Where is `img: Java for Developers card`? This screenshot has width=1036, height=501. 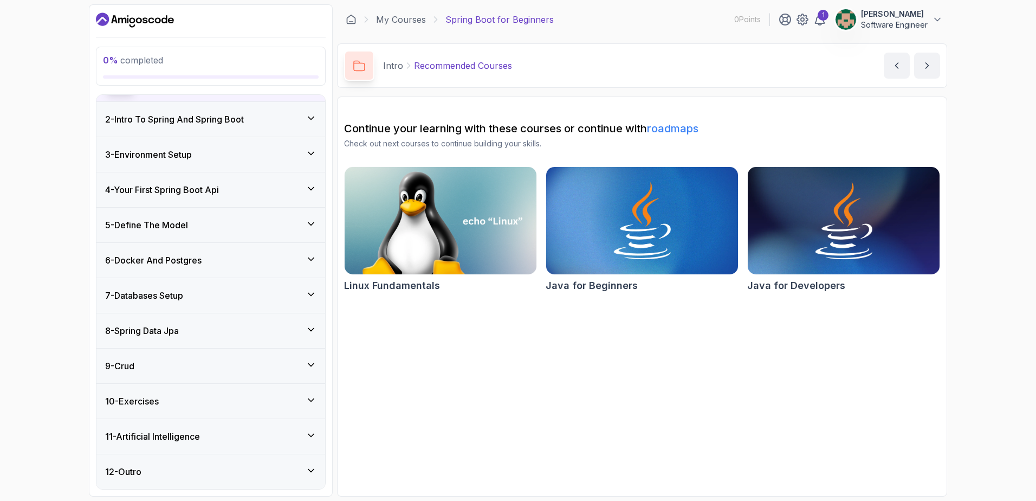
img: Java for Developers card is located at coordinates (843, 220).